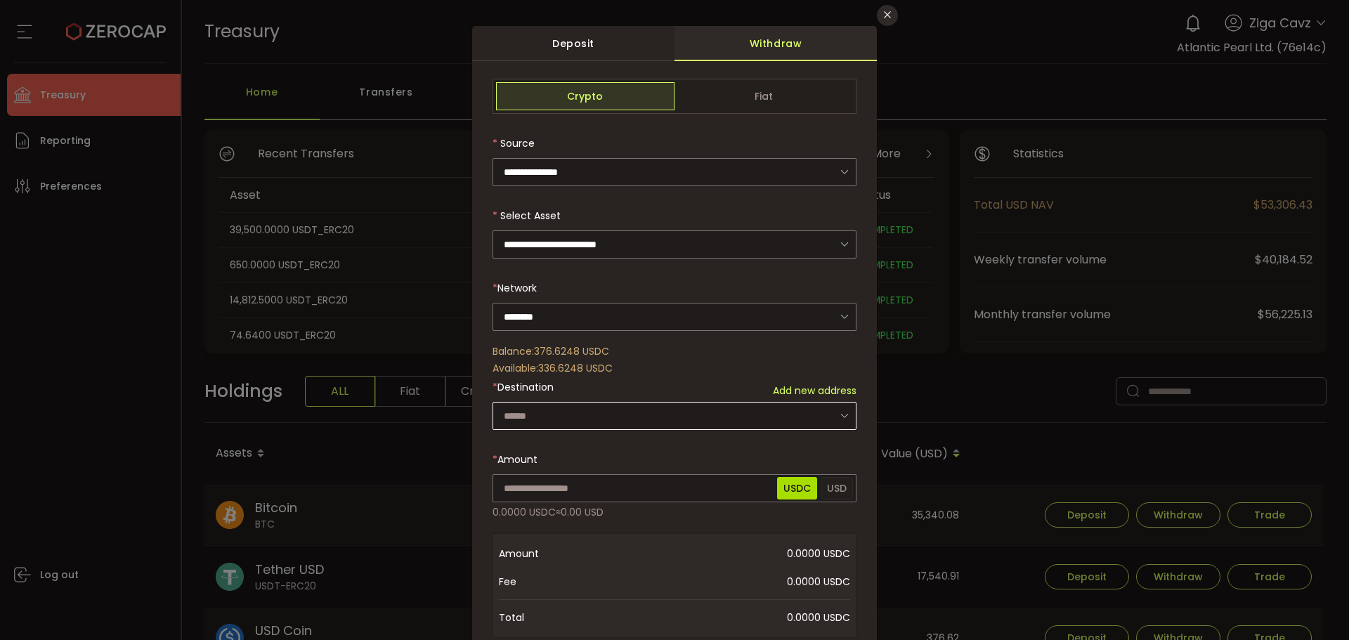 The height and width of the screenshot is (640, 1349). Describe the element at coordinates (526, 387) in the screenshot. I see `span: Destination` at that location.